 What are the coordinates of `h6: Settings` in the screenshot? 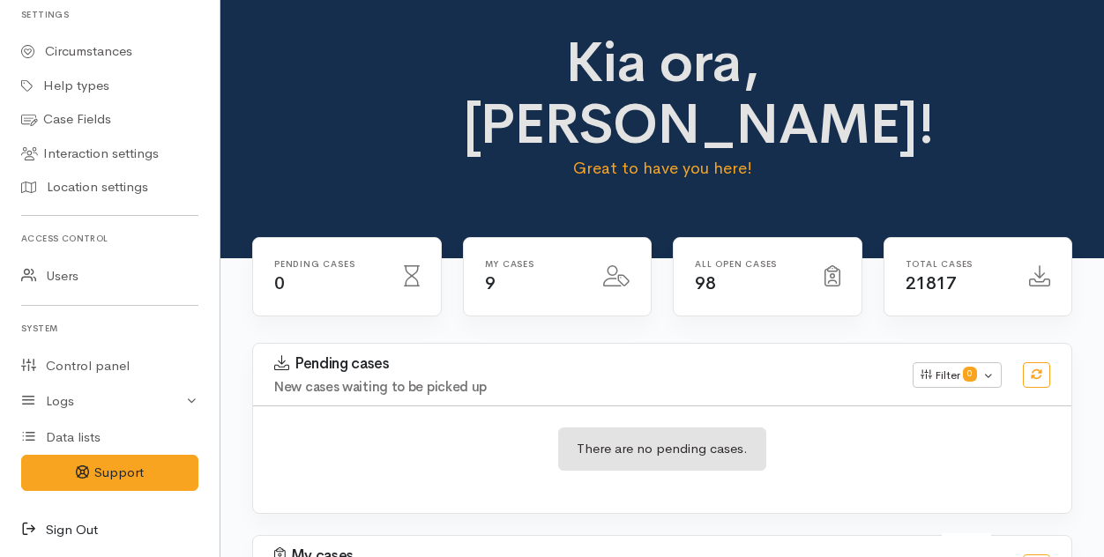 It's located at (109, 14).